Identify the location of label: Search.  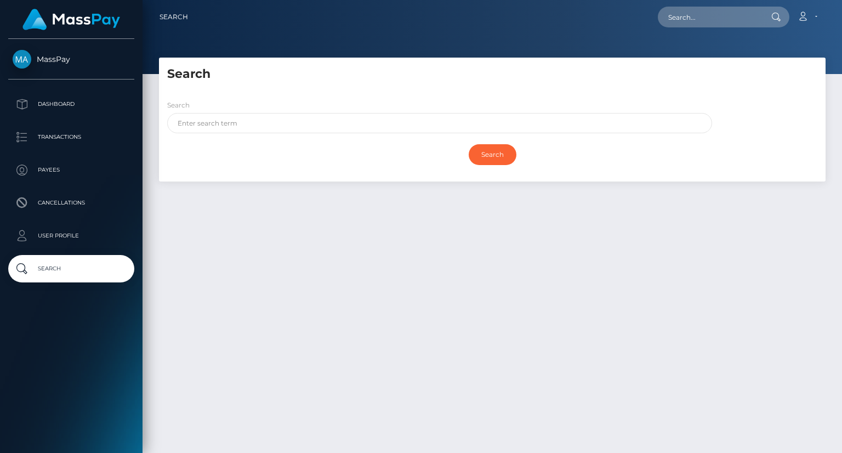
(178, 105).